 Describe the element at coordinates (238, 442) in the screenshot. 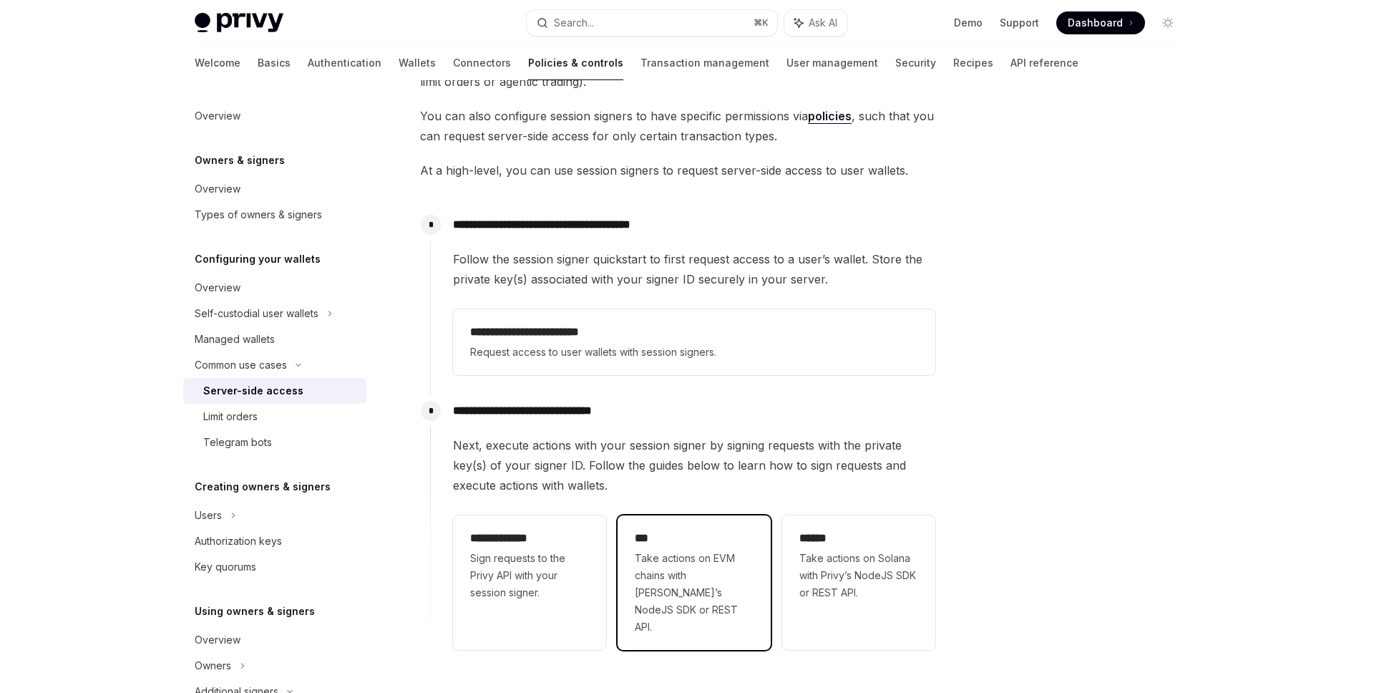

I see `div: Telegram bots` at that location.